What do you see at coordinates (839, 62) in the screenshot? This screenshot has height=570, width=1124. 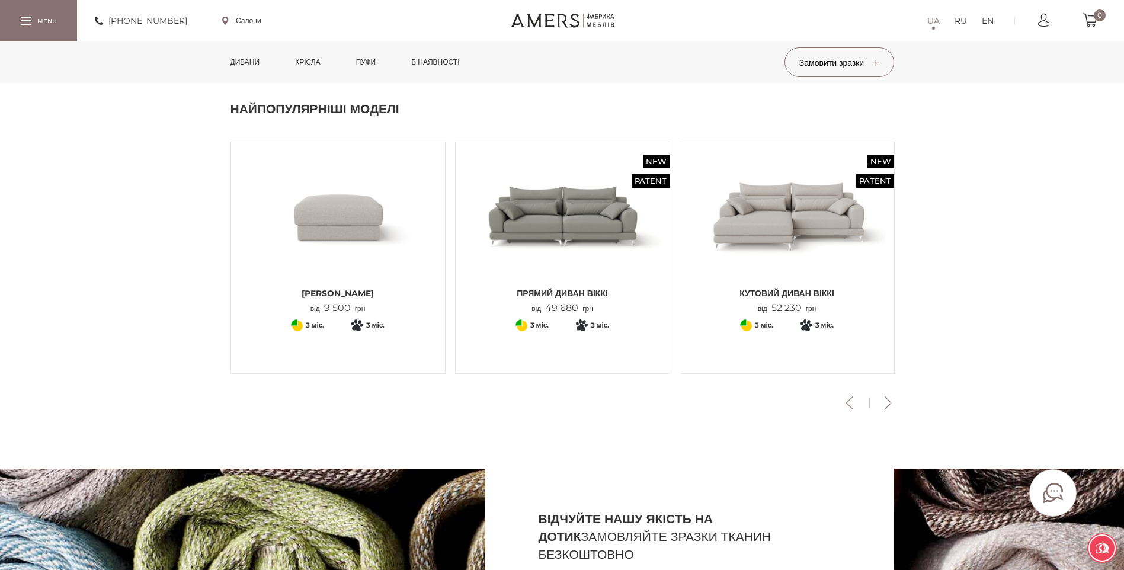 I see `button: Замовити зразки` at bounding box center [839, 62].